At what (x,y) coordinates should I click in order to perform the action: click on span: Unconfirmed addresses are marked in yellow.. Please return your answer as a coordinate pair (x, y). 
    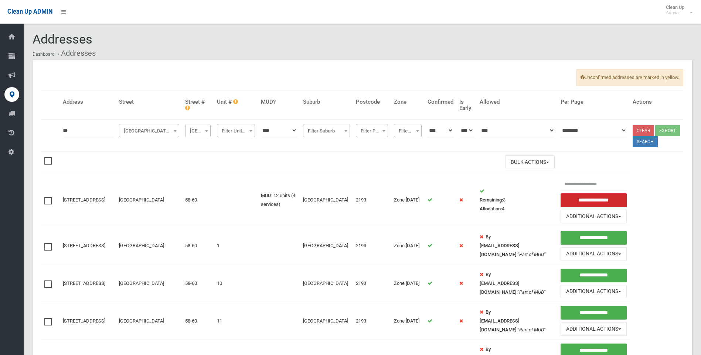
    Looking at the image, I should click on (630, 78).